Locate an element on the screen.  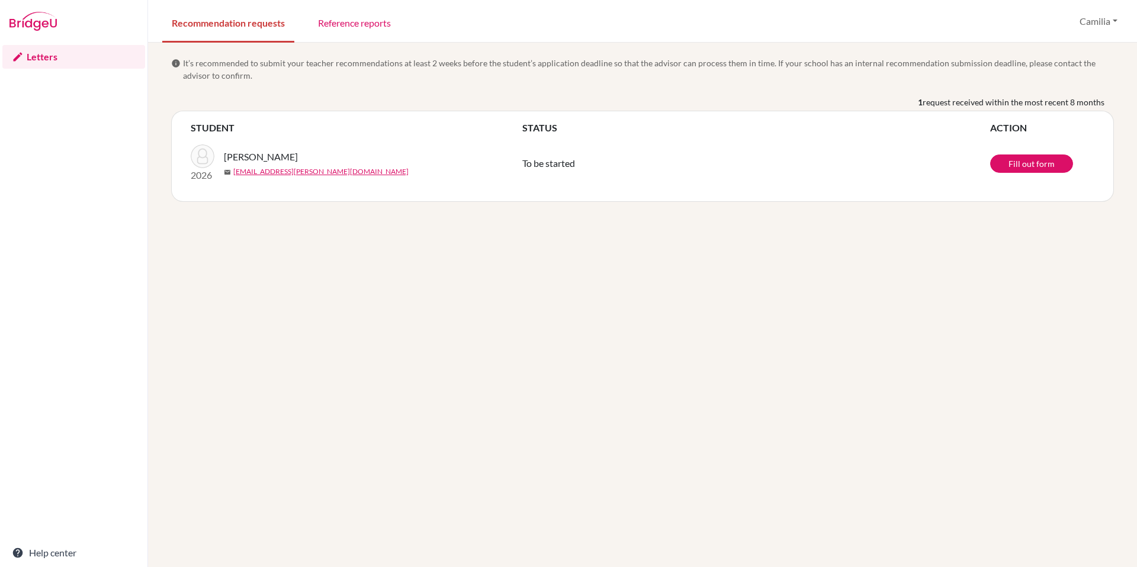
a: Recommendation requests is located at coordinates (228, 22).